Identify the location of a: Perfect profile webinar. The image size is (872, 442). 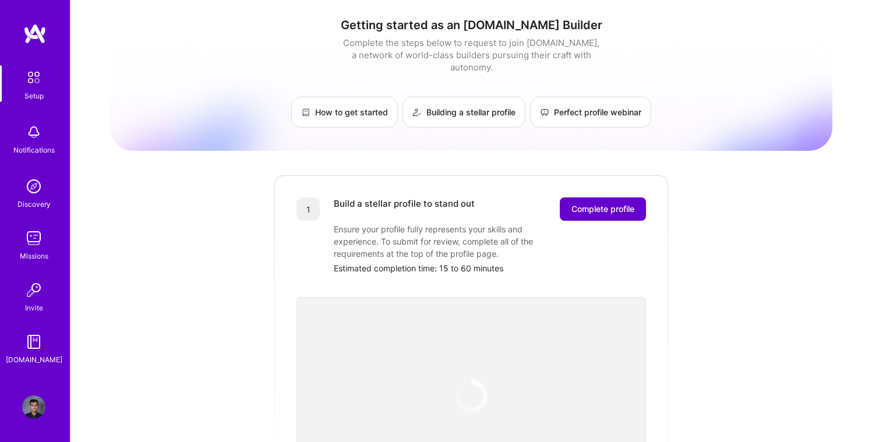
(590, 112).